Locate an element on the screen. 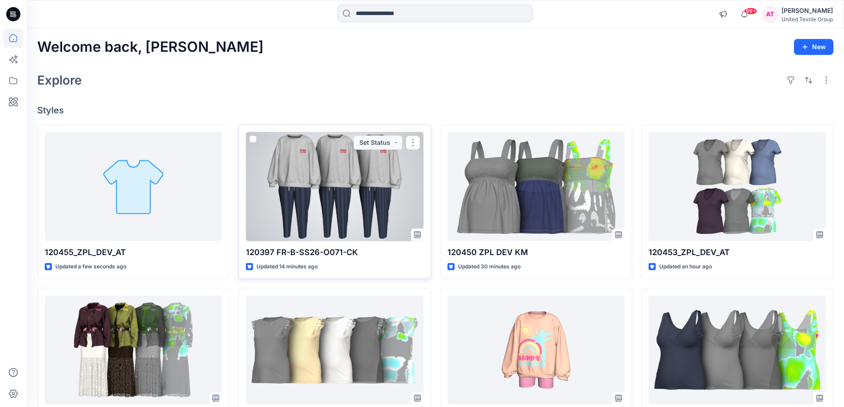  a: 120454 ZPL DEV KM is located at coordinates (737, 350).